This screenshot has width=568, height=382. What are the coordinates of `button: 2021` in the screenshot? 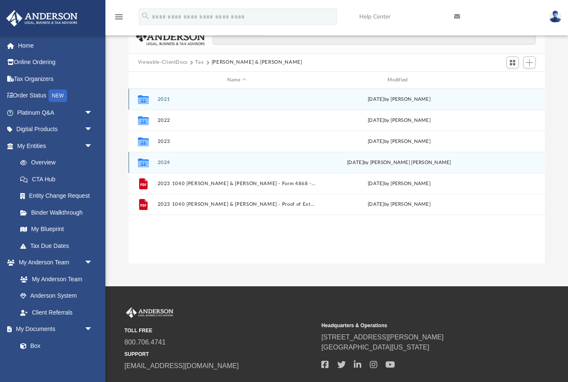 It's located at (236, 99).